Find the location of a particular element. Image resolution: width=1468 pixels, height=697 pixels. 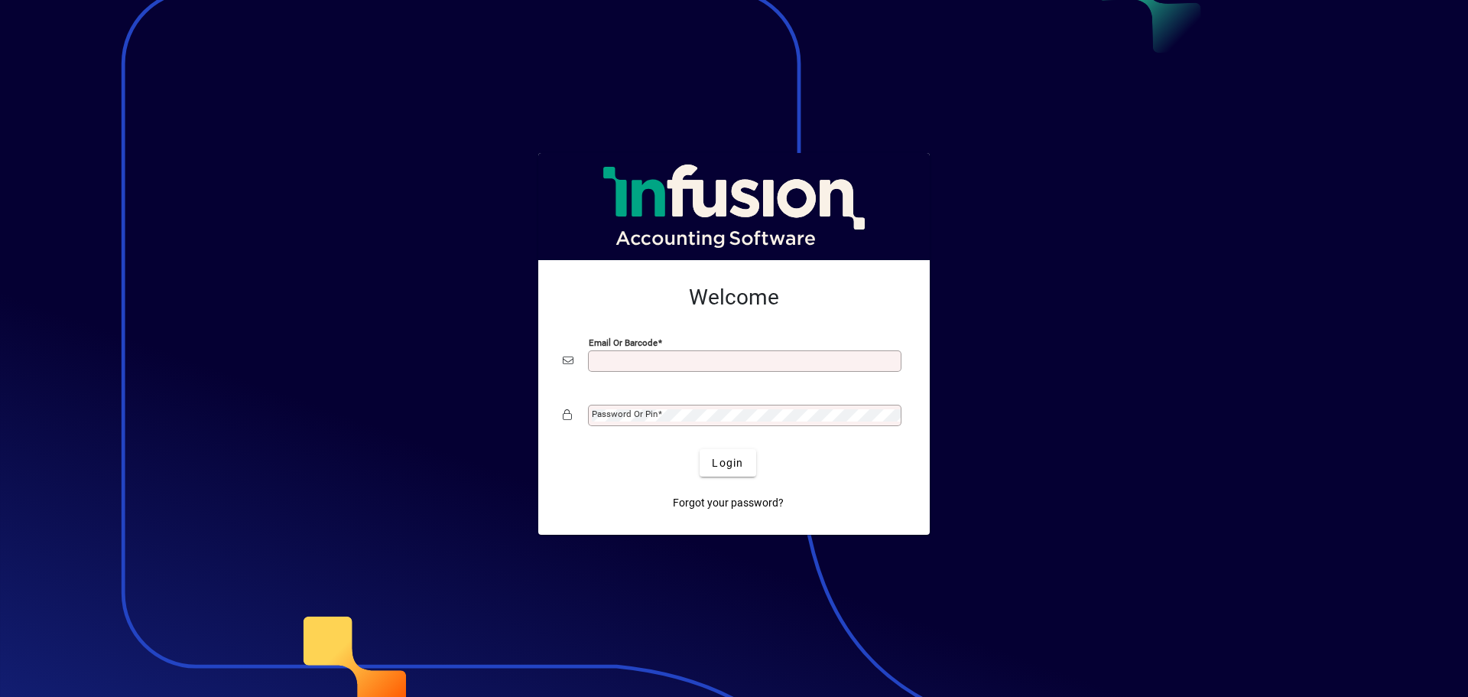

h2: Welcome is located at coordinates (734, 298).